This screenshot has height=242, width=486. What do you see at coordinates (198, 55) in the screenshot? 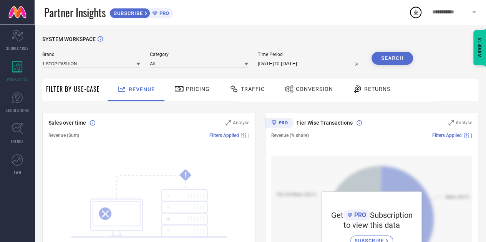
I see `span: Category` at bounding box center [198, 55].